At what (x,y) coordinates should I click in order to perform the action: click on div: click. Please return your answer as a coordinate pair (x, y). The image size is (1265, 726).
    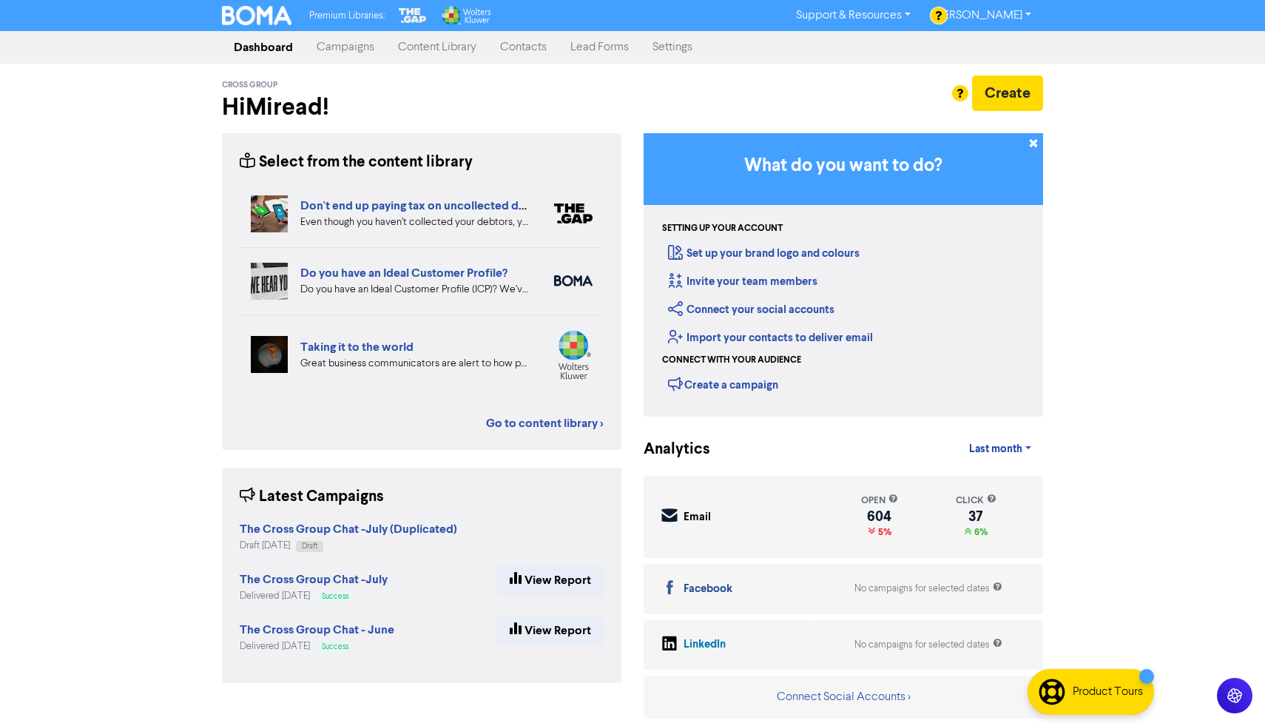
    Looking at the image, I should click on (976, 500).